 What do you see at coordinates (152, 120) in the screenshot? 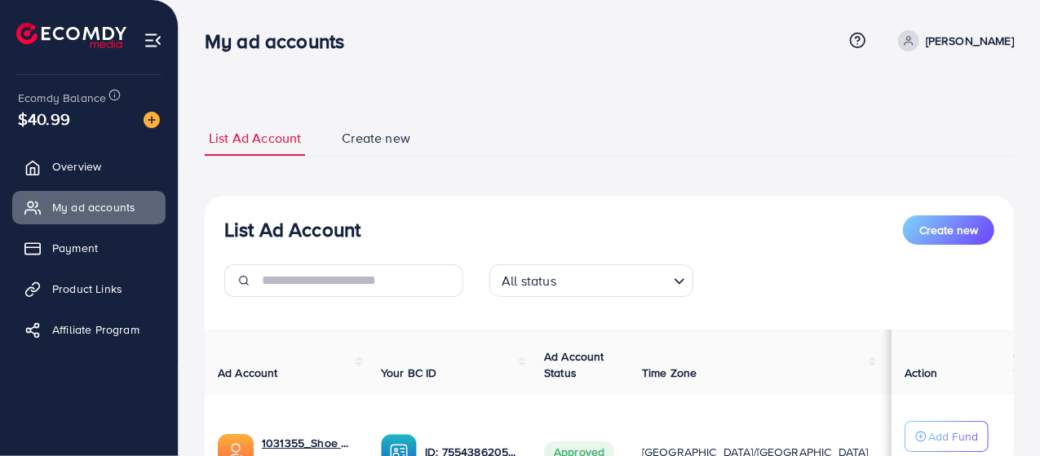
I see `img: image` at bounding box center [152, 120].